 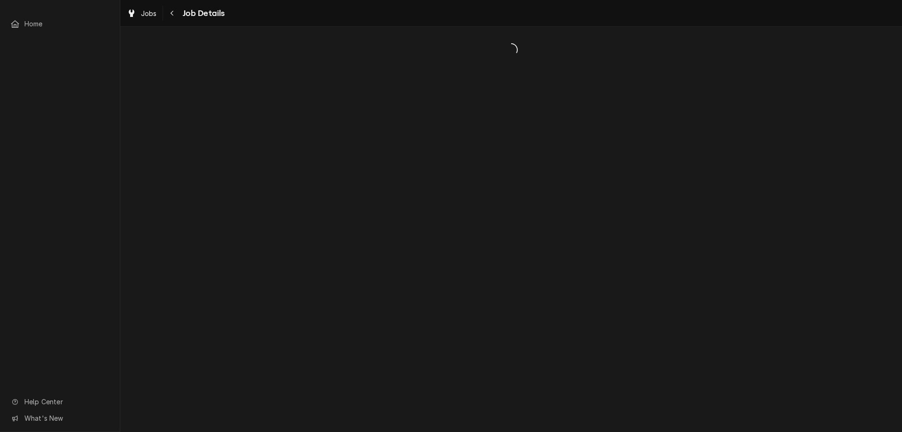 I want to click on a: Go to What's New, so click(x=60, y=418).